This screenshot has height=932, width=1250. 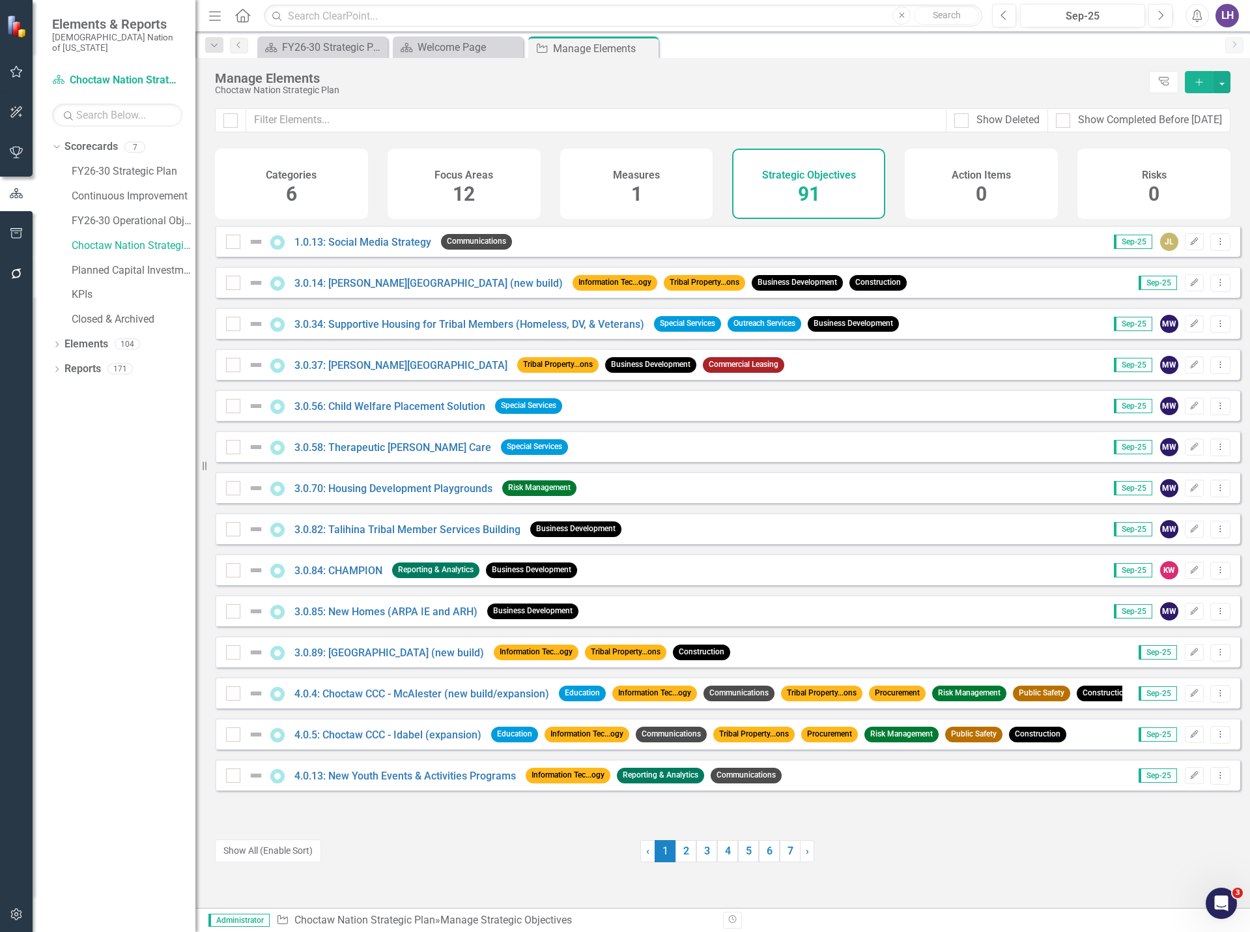 I want to click on a: Planned Capital Investments, so click(x=134, y=270).